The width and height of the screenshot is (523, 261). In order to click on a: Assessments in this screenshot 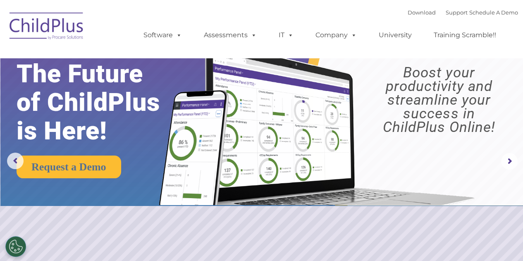, I will do `click(230, 35)`.